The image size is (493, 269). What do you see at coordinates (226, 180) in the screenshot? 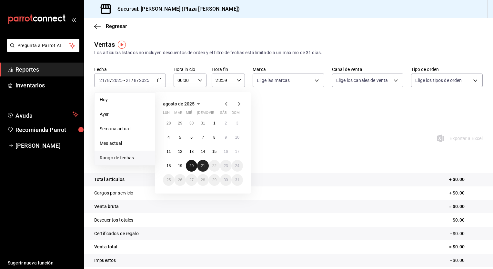
I see `button: 30 de agosto de 2025` at bounding box center [226, 180].